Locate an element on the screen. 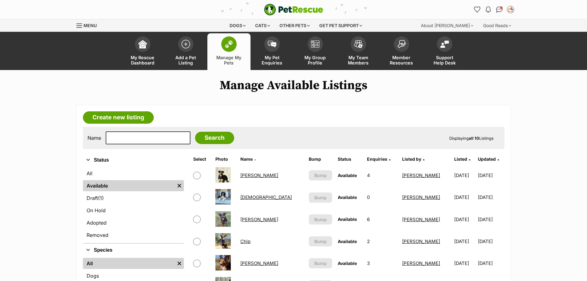  a: PetRescue is located at coordinates (293, 10).